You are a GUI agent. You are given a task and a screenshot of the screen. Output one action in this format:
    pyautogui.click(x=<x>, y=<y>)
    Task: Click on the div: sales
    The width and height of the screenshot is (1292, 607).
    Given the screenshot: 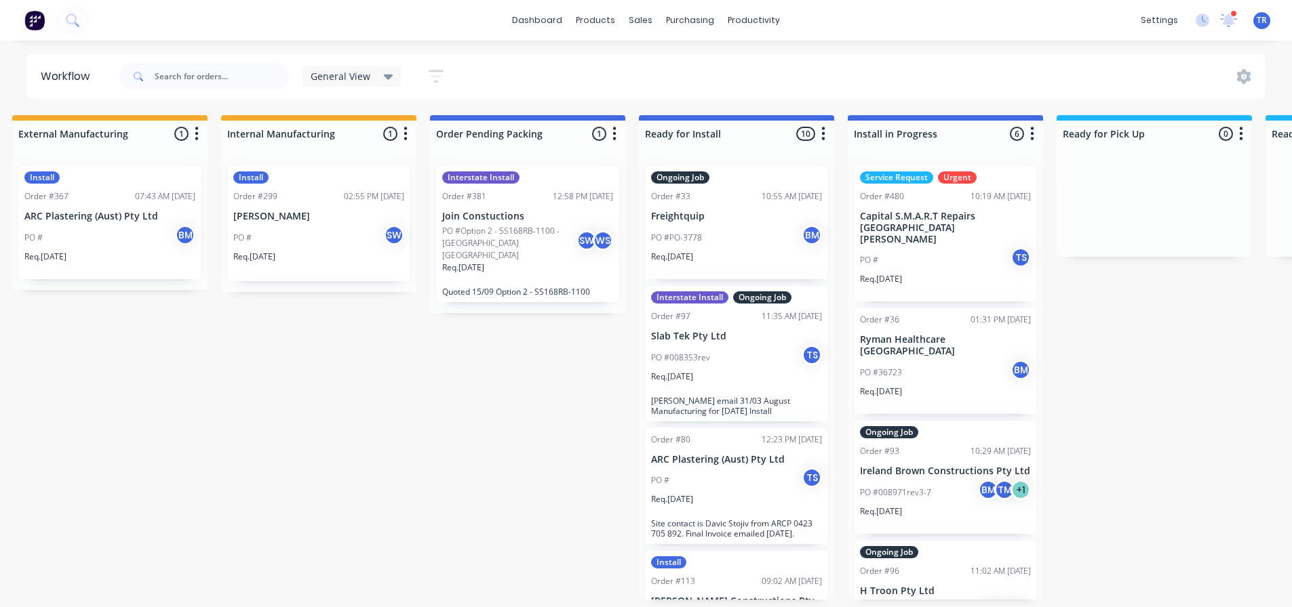 What is the action you would take?
    pyautogui.click(x=640, y=20)
    